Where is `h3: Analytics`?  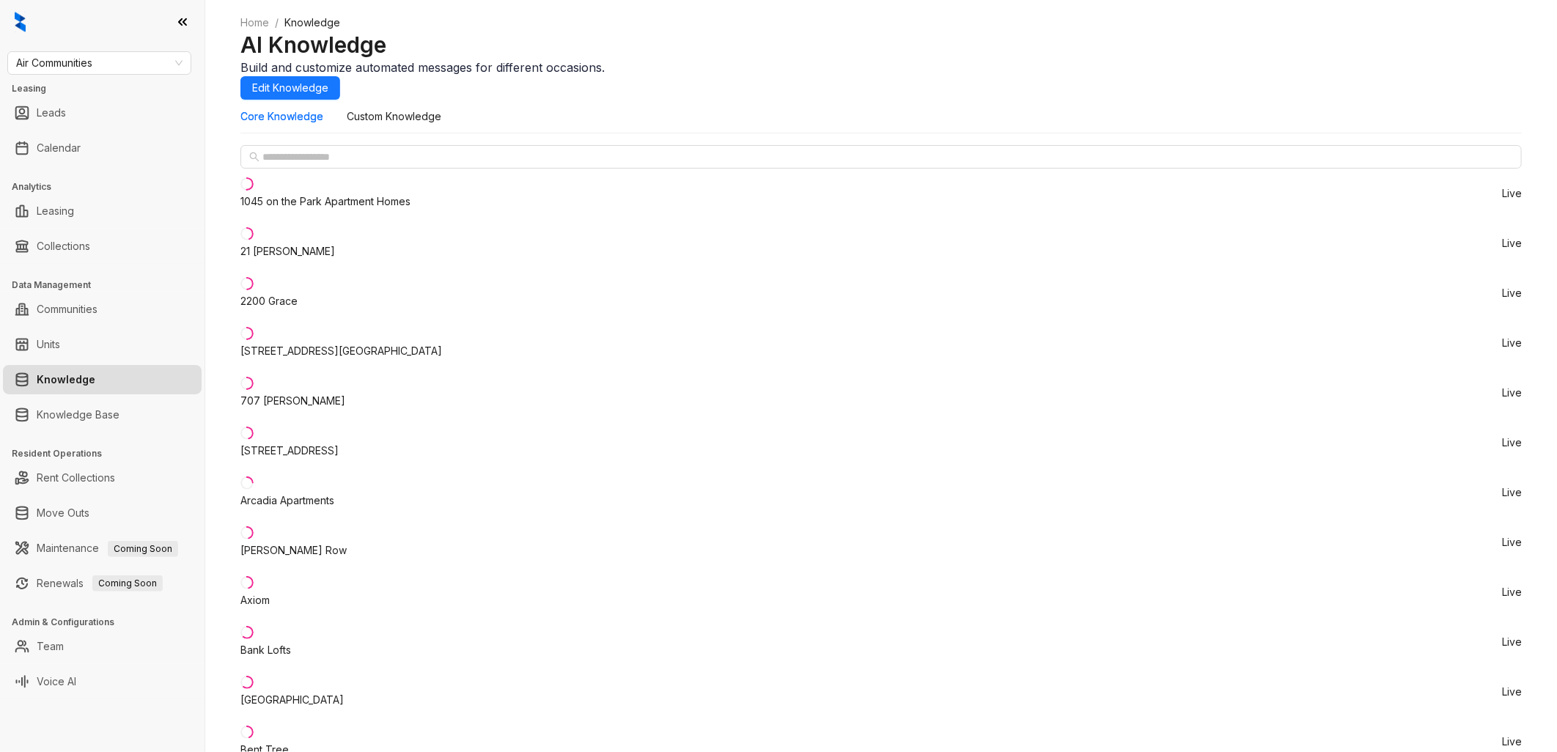 h3: Analytics is located at coordinates (108, 187).